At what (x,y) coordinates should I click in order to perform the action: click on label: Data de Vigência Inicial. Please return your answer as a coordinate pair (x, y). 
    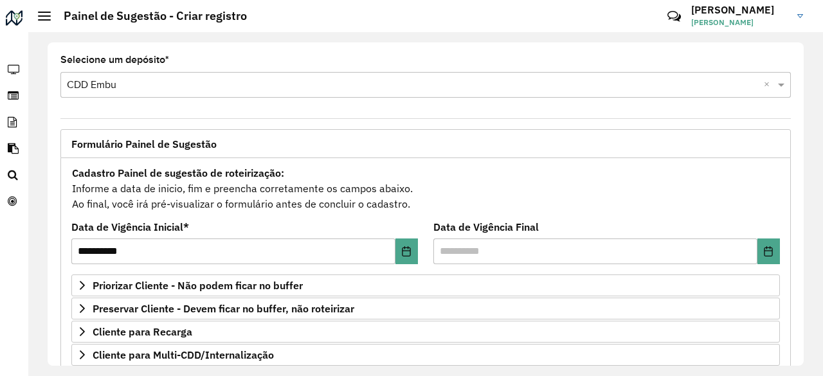
    Looking at the image, I should click on (130, 227).